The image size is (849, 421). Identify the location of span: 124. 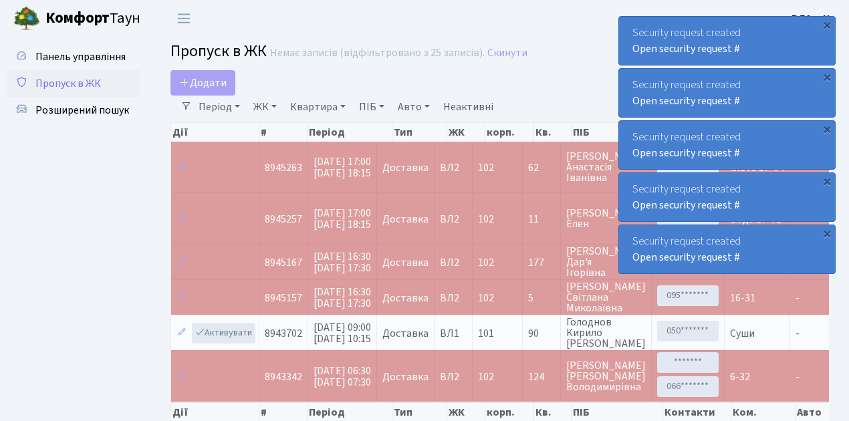
(542, 377).